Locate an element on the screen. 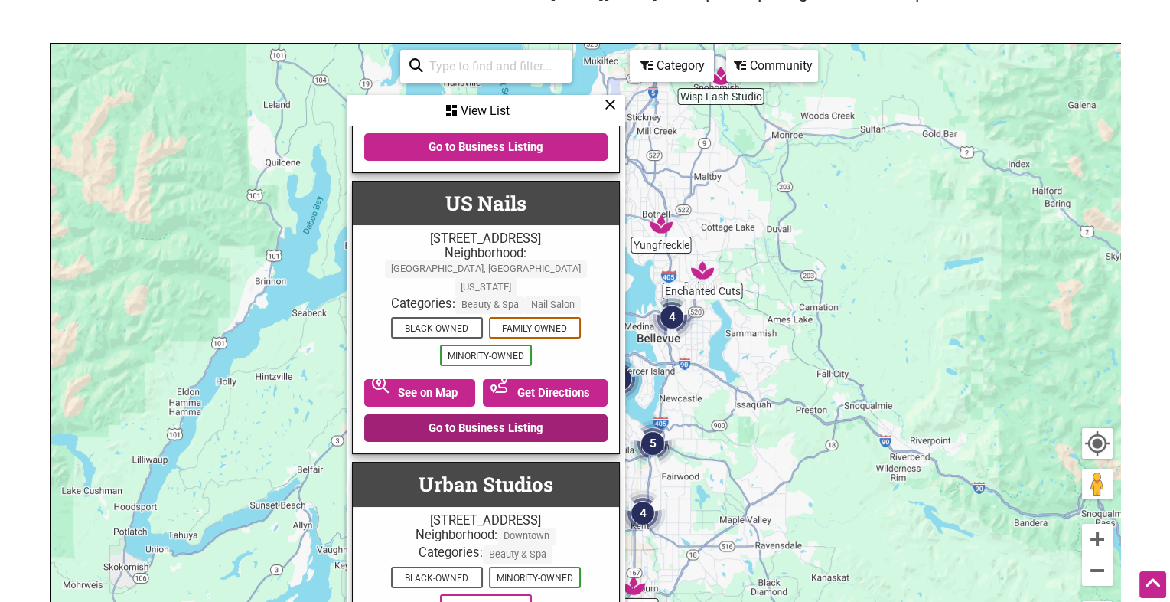  div: Wisp Lash Studio is located at coordinates (721, 76).